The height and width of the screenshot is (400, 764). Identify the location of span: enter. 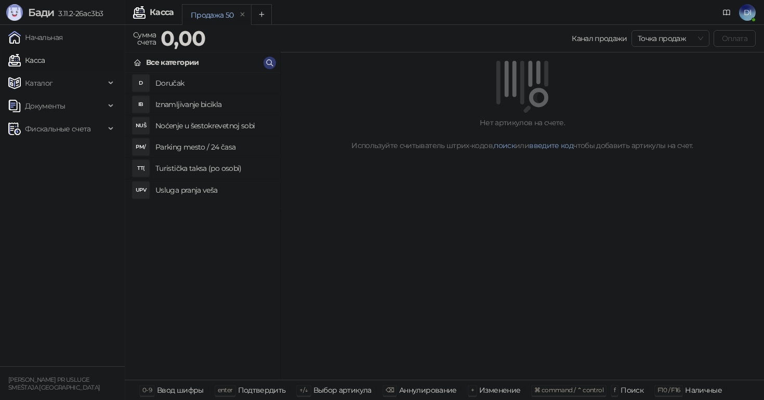
(225, 390).